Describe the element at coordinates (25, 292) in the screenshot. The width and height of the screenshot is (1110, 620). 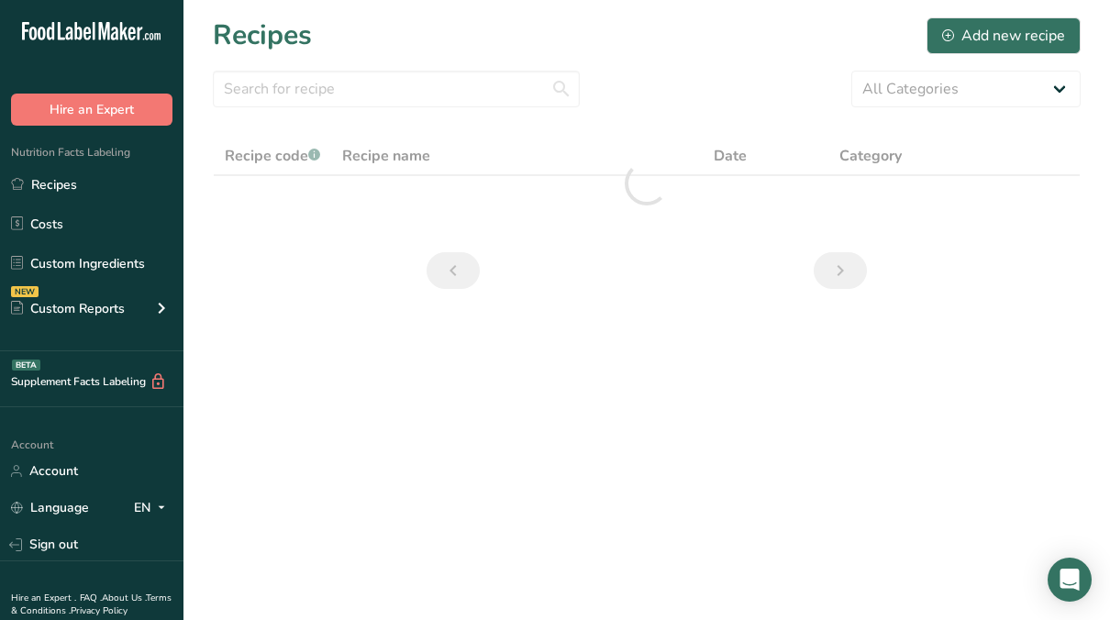
I see `div: NEW` at that location.